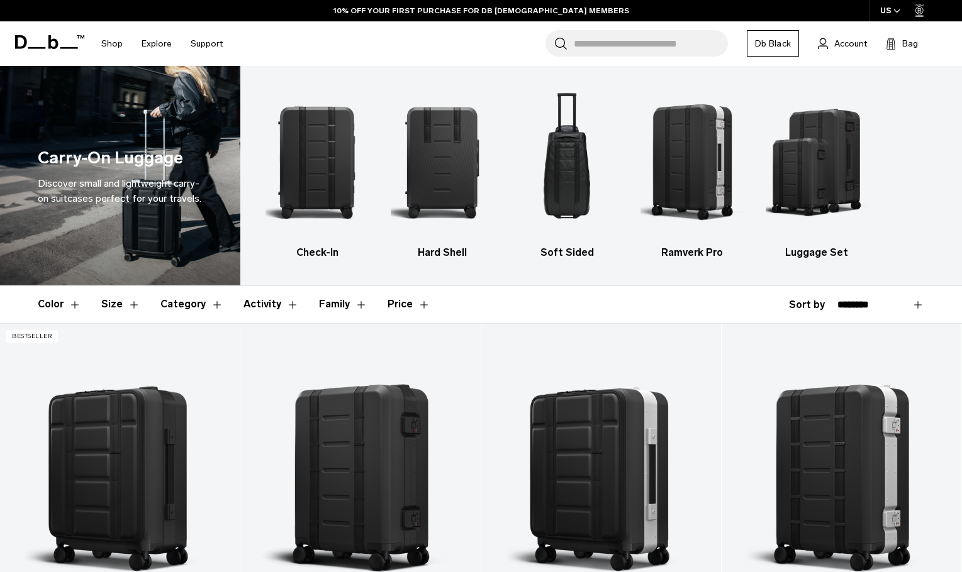 This screenshot has width=962, height=572. What do you see at coordinates (850, 43) in the screenshot?
I see `span: Account` at bounding box center [850, 43].